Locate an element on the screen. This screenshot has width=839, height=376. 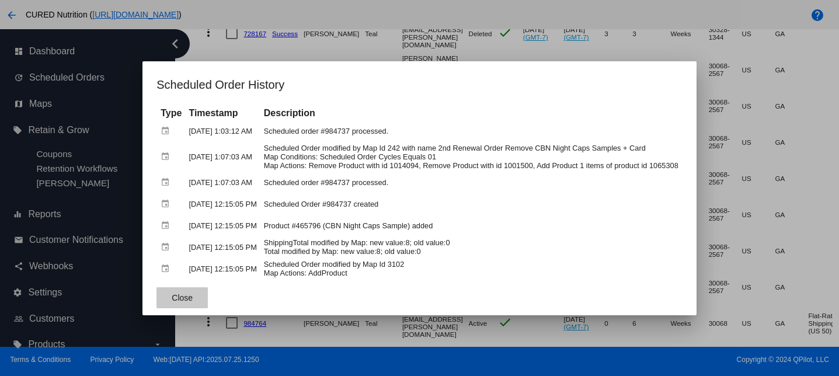
td: Scheduled Order modified by Map Id 242 with name 2nd Renewal Order Remove CBN Night Caps Samples ... is located at coordinates (471, 156).